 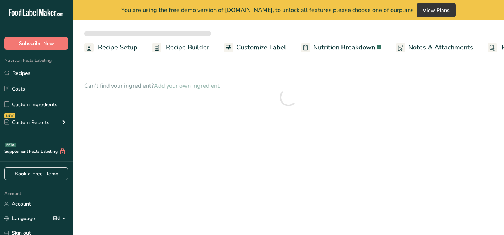 I want to click on button: Subscribe Now, so click(x=36, y=43).